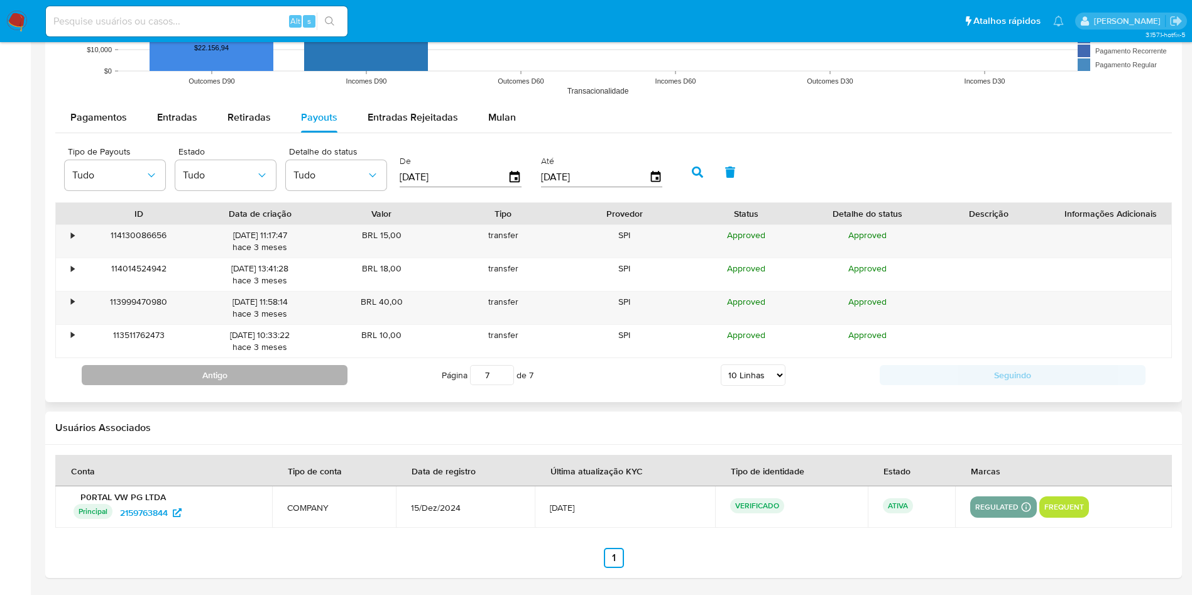 The width and height of the screenshot is (1192, 595). Describe the element at coordinates (613, 428) in the screenshot. I see `h2: Usuários Associados` at that location.